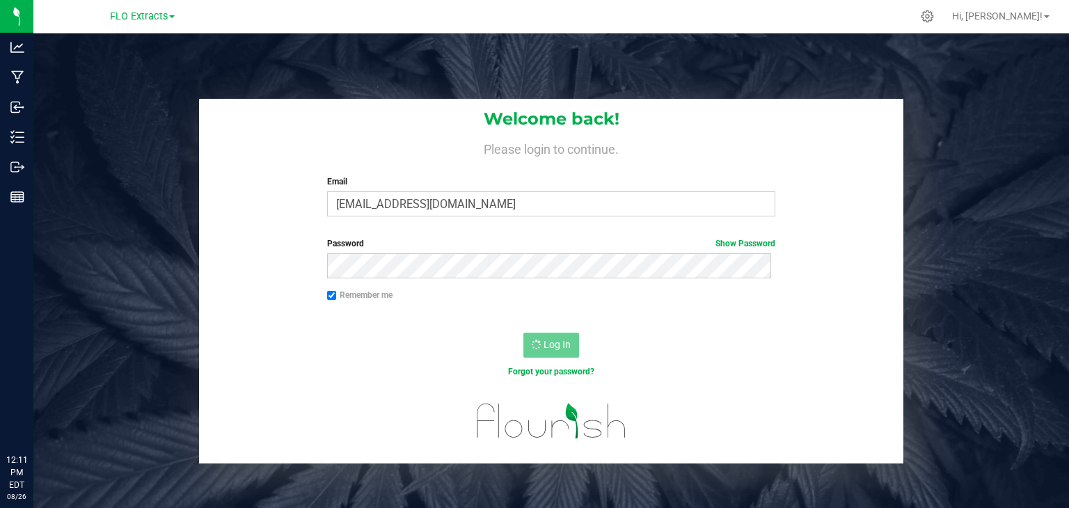 This screenshot has width=1069, height=508. Describe the element at coordinates (551, 148) in the screenshot. I see `h4: Please login to continue.` at that location.